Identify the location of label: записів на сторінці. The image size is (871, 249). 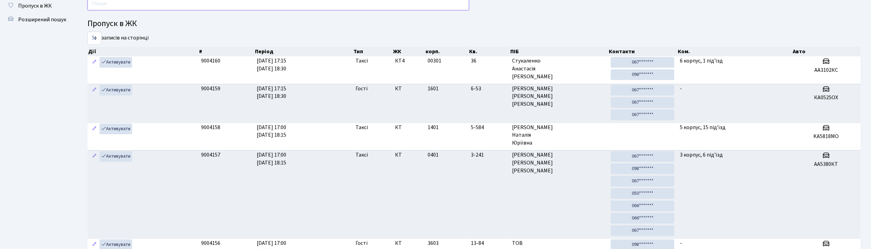
(118, 38).